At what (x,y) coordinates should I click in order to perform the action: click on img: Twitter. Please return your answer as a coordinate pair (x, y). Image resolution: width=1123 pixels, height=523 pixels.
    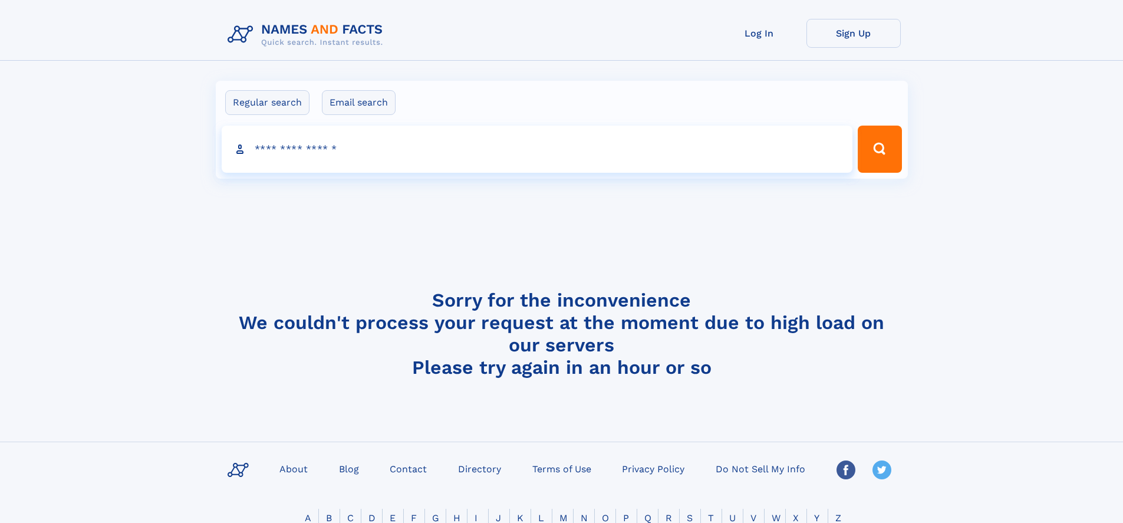
    Looking at the image, I should click on (882, 470).